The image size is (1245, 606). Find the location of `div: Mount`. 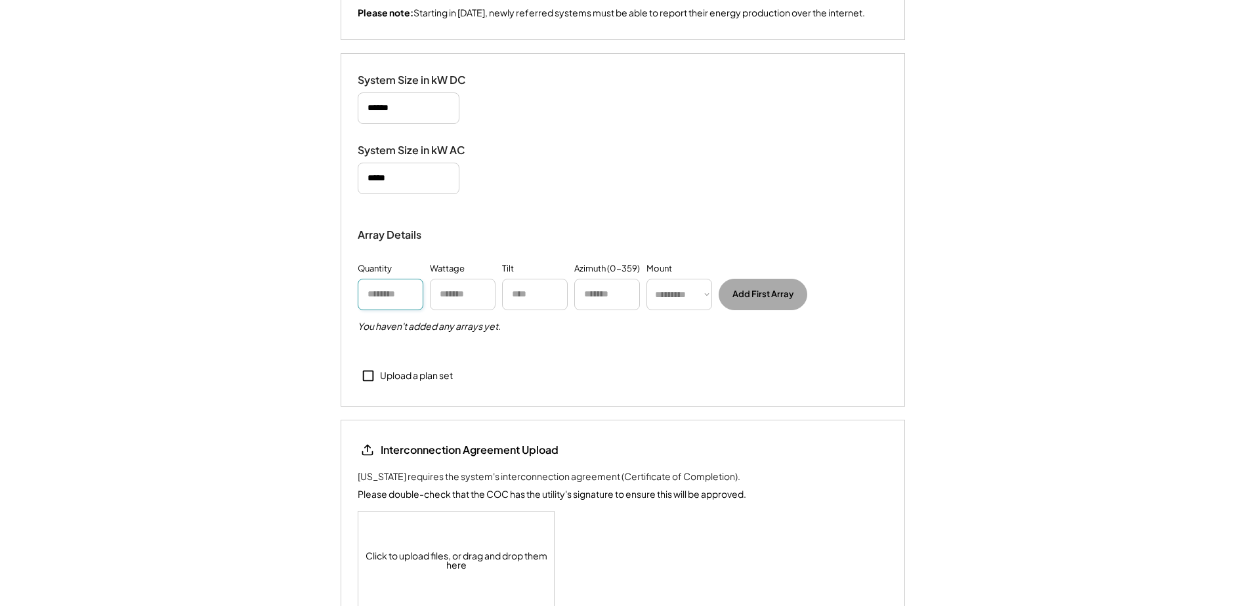

div: Mount is located at coordinates (659, 269).